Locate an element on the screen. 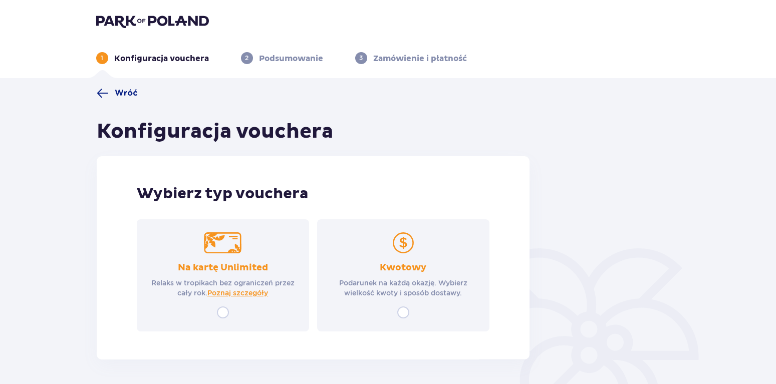 The height and width of the screenshot is (384, 776). div: 1Konfiguracja vouchera is located at coordinates (152, 58).